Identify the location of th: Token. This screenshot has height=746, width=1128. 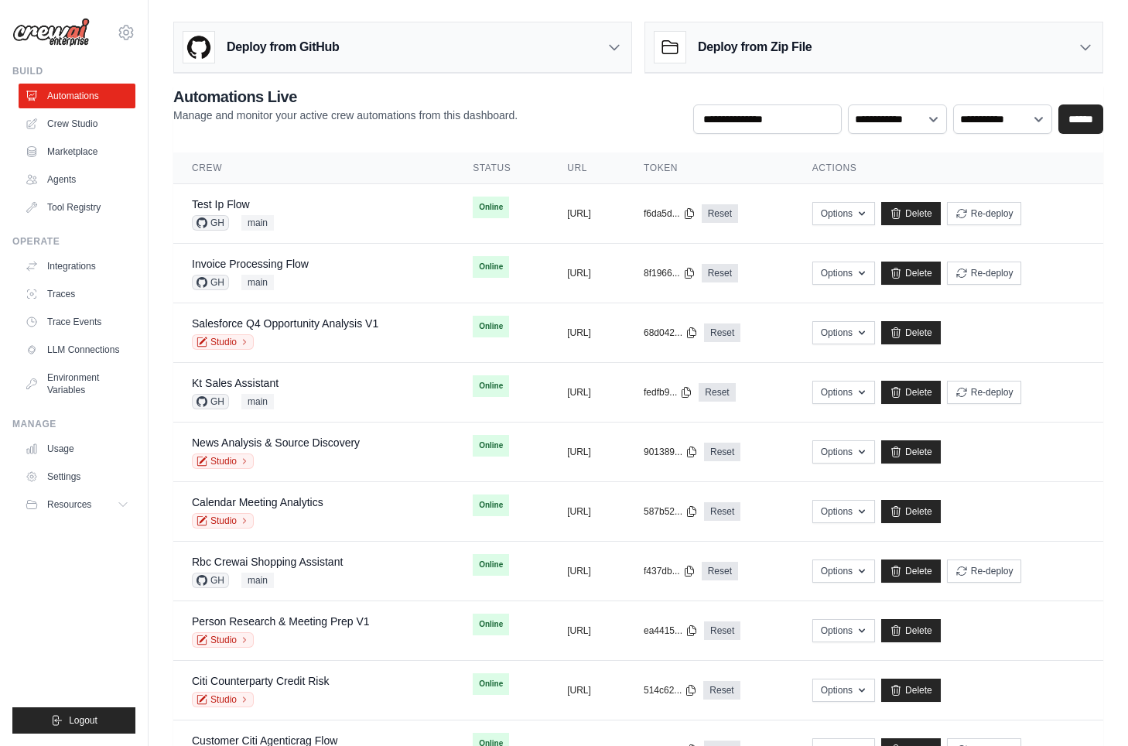
(710, 168).